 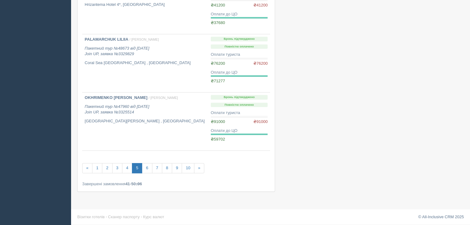 What do you see at coordinates (107, 168) in the screenshot?
I see `a: 2` at bounding box center [107, 168].